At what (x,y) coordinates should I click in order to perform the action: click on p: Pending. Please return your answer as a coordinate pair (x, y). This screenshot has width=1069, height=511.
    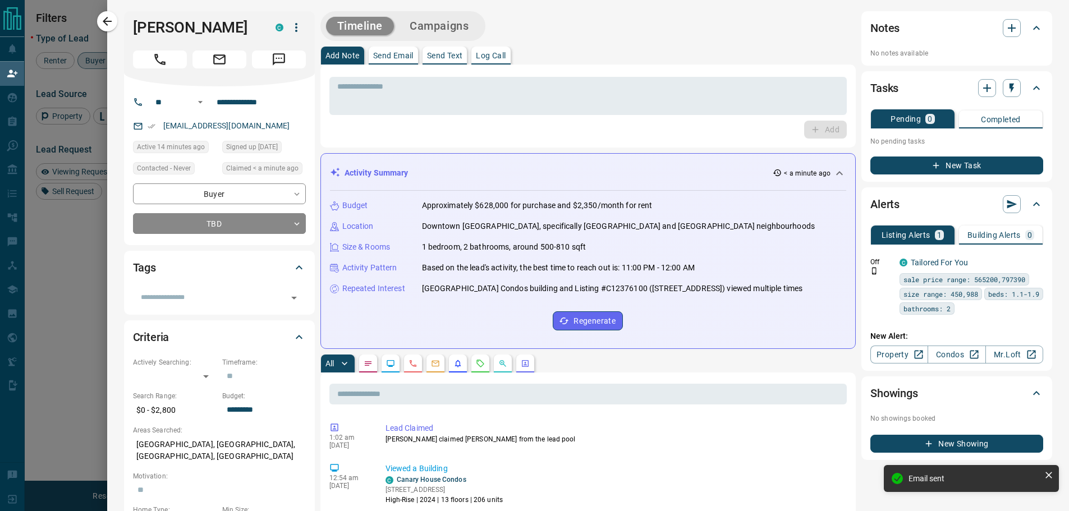
    Looking at the image, I should click on (906, 119).